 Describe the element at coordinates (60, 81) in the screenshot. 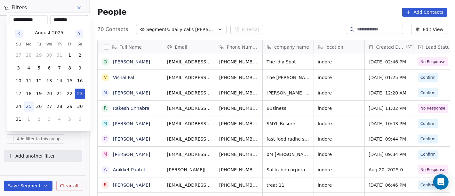

I see `button: 14` at that location.